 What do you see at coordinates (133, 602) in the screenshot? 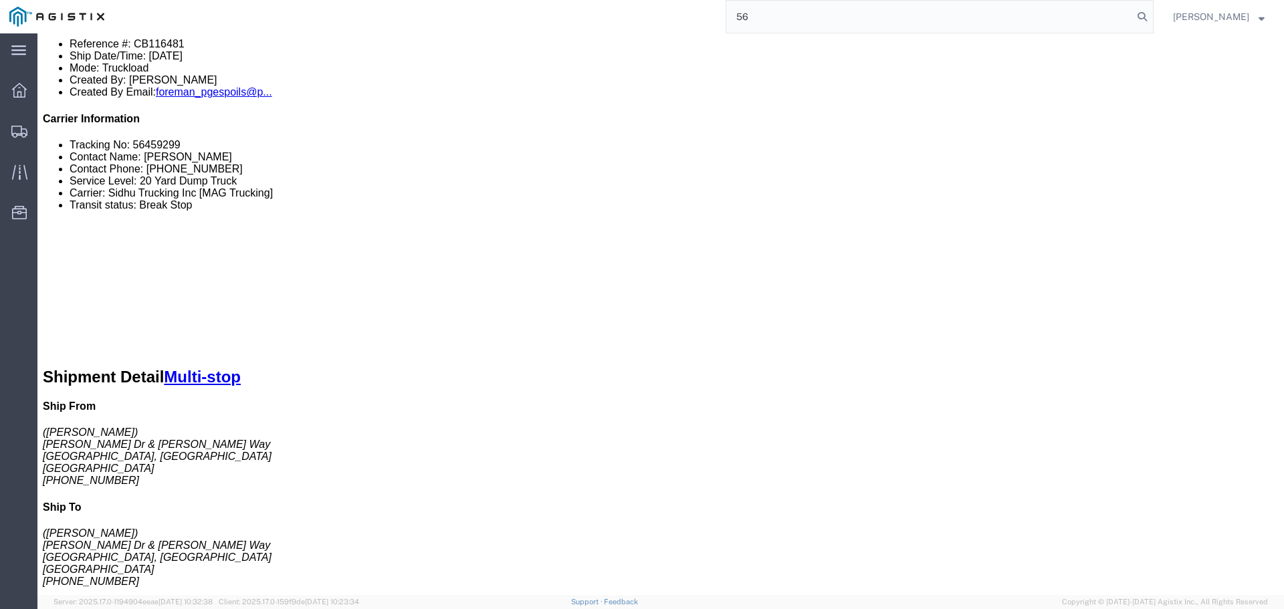
I see `span: Server: 2025.17.0-1194904eeae` at bounding box center [133, 602].